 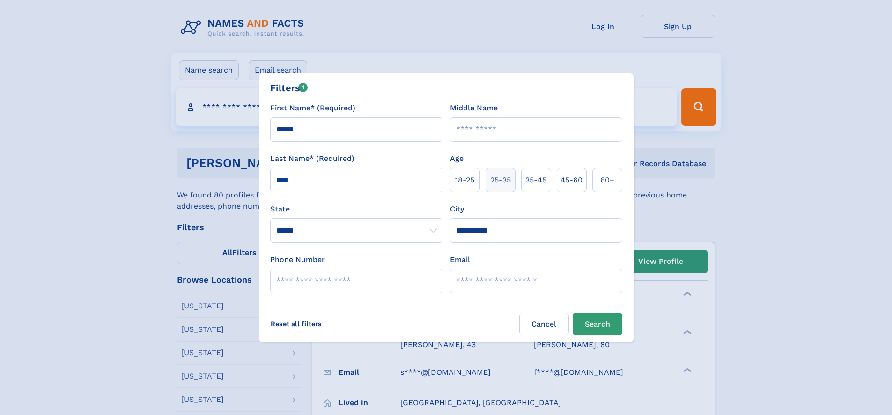 I want to click on div: Filters, so click(x=289, y=88).